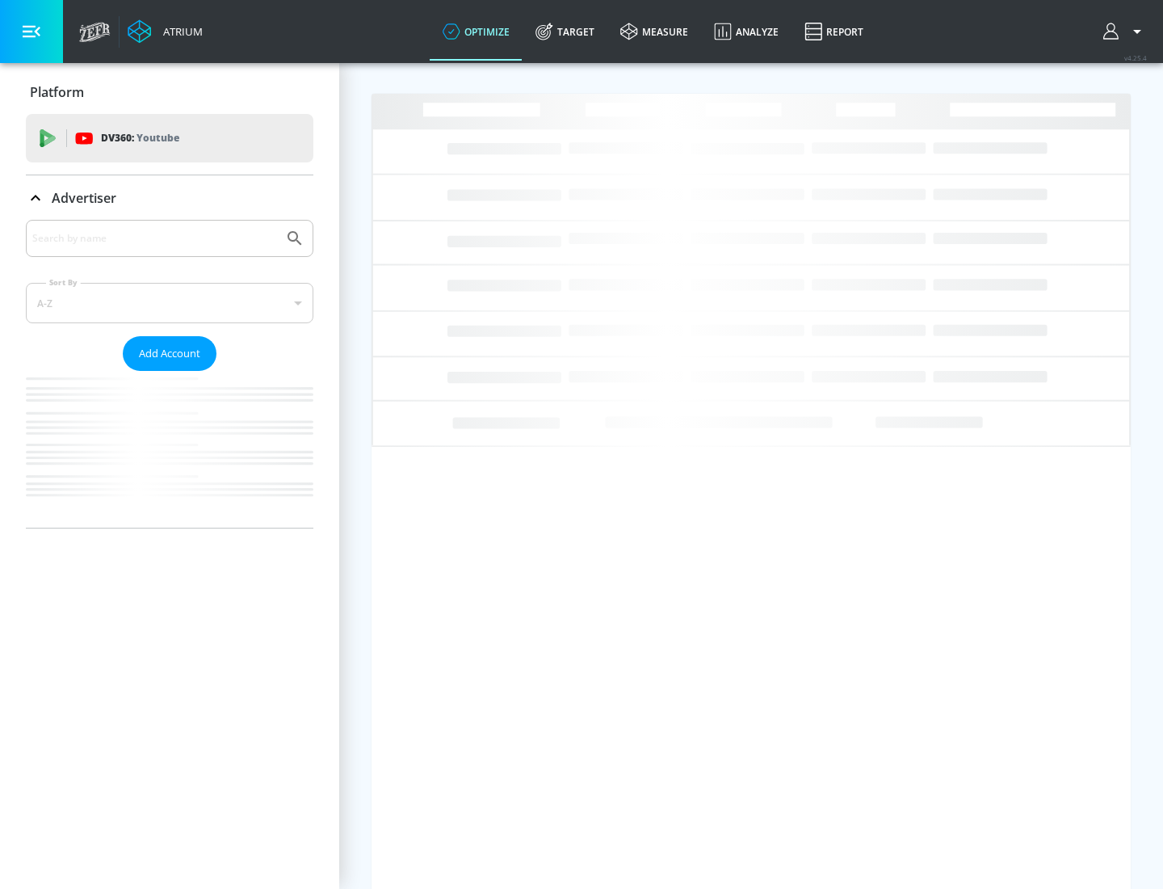 Image resolution: width=1163 pixels, height=889 pixels. What do you see at coordinates (140, 138) in the screenshot?
I see `p: DV360:` at bounding box center [140, 138].